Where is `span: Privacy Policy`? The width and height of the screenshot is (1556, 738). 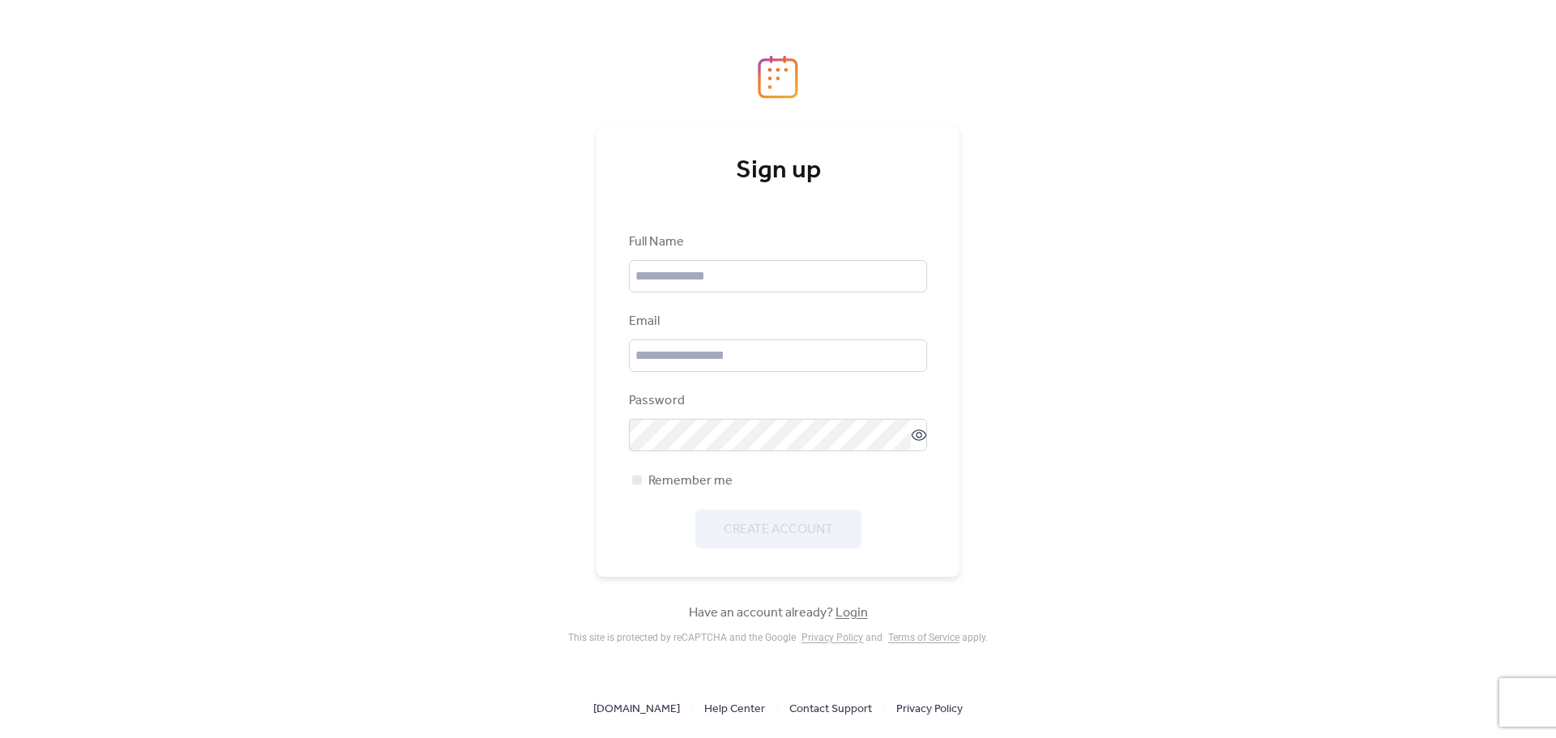
span: Privacy Policy is located at coordinates (929, 710).